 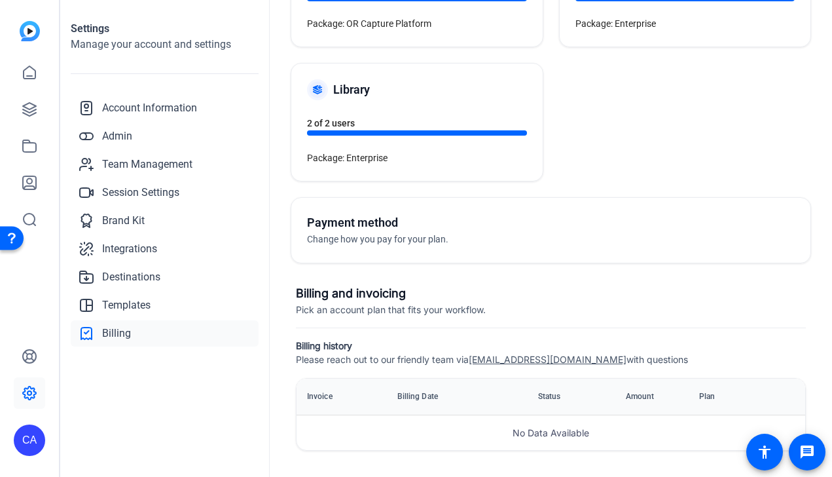 I want to click on th: Status, so click(x=549, y=397).